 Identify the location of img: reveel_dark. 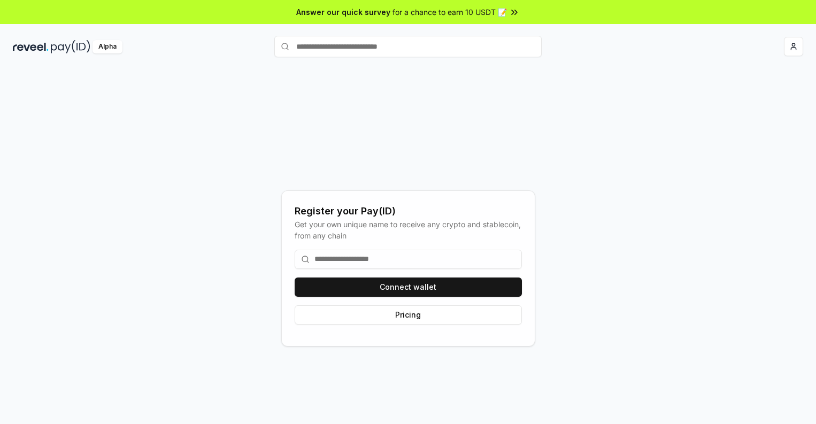
(30, 47).